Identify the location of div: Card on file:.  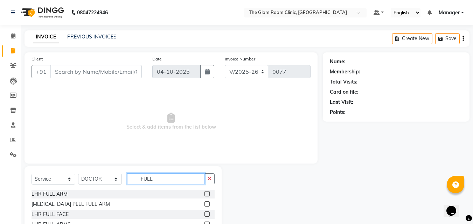
(344, 92).